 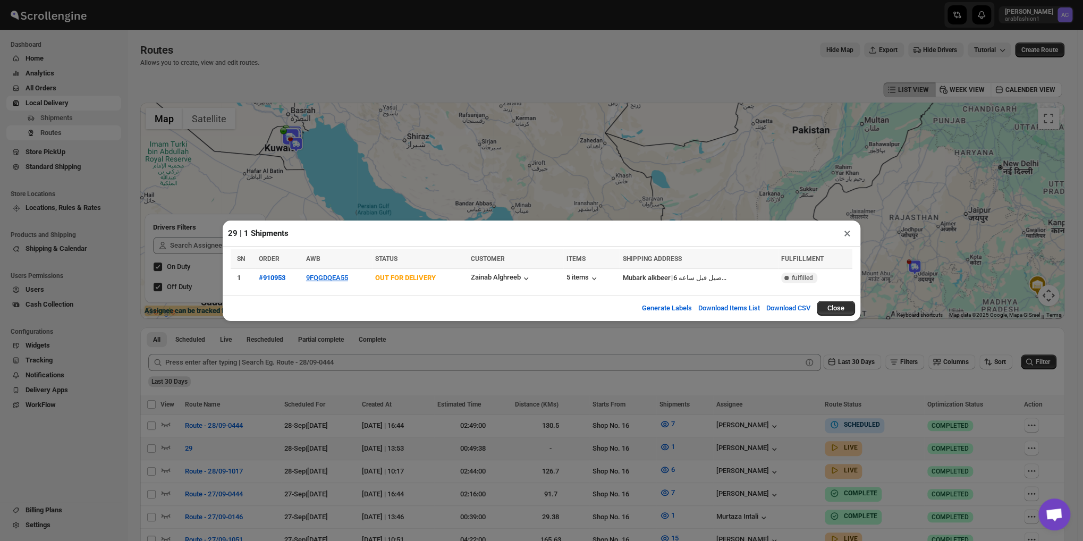 I want to click on span: OUT FOR DELIVERY, so click(x=405, y=277).